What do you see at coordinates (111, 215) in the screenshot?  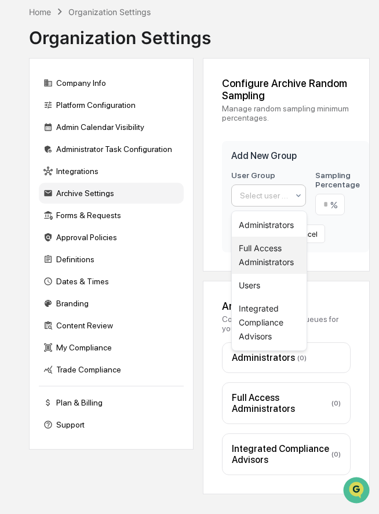 I see `div: Forms & Requests` at bounding box center [111, 215].